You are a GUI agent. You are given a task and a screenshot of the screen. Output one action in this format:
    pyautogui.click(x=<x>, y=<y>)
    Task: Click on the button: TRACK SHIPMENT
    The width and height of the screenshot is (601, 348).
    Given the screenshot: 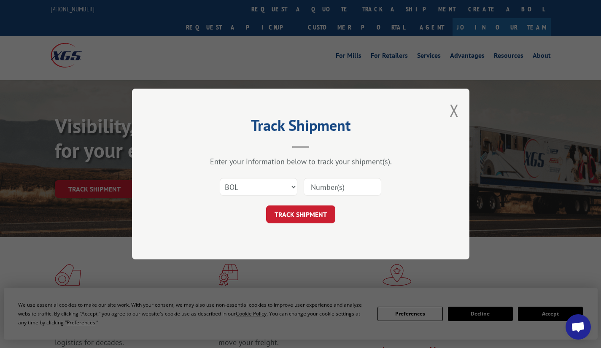 What is the action you would take?
    pyautogui.click(x=300, y=214)
    